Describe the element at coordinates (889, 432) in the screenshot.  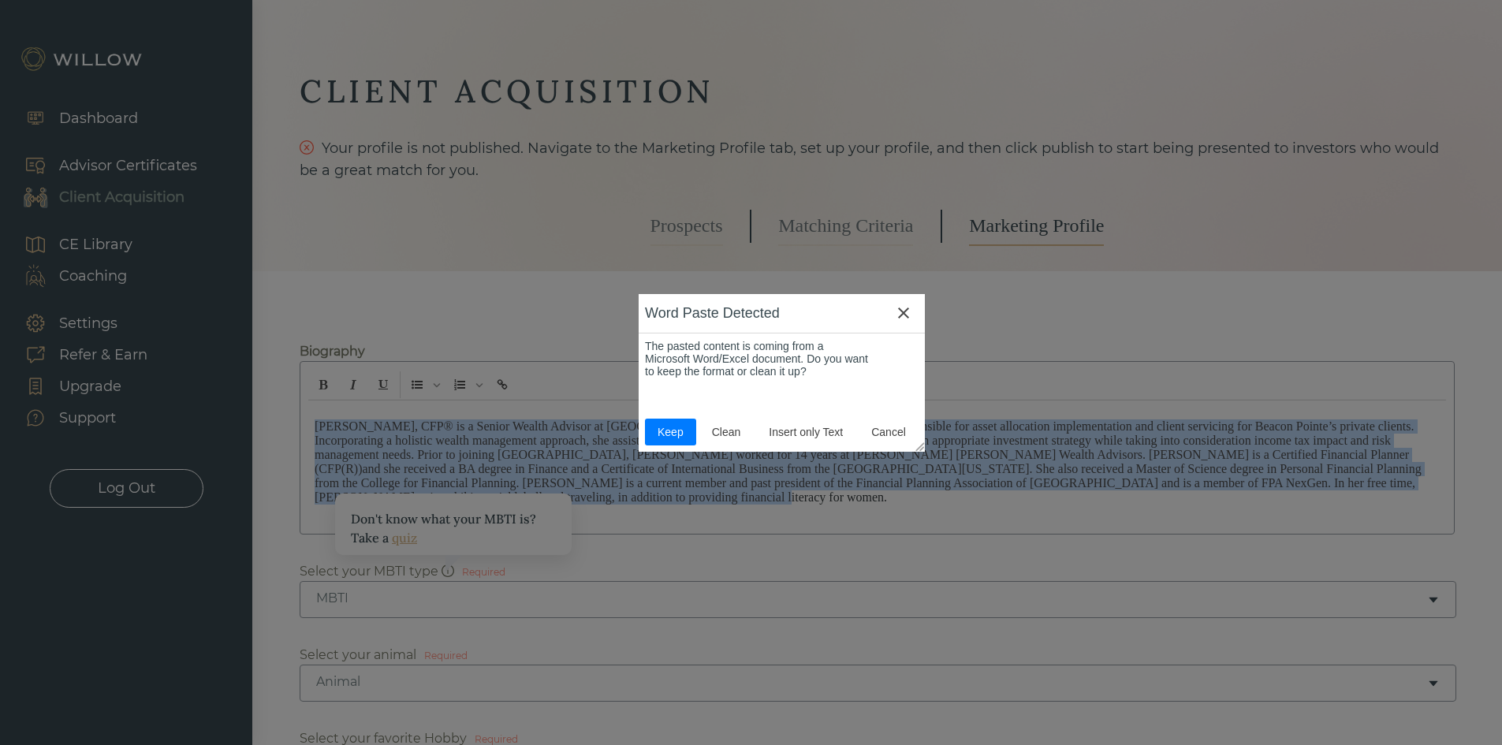
I see `button: Cancel` at that location.